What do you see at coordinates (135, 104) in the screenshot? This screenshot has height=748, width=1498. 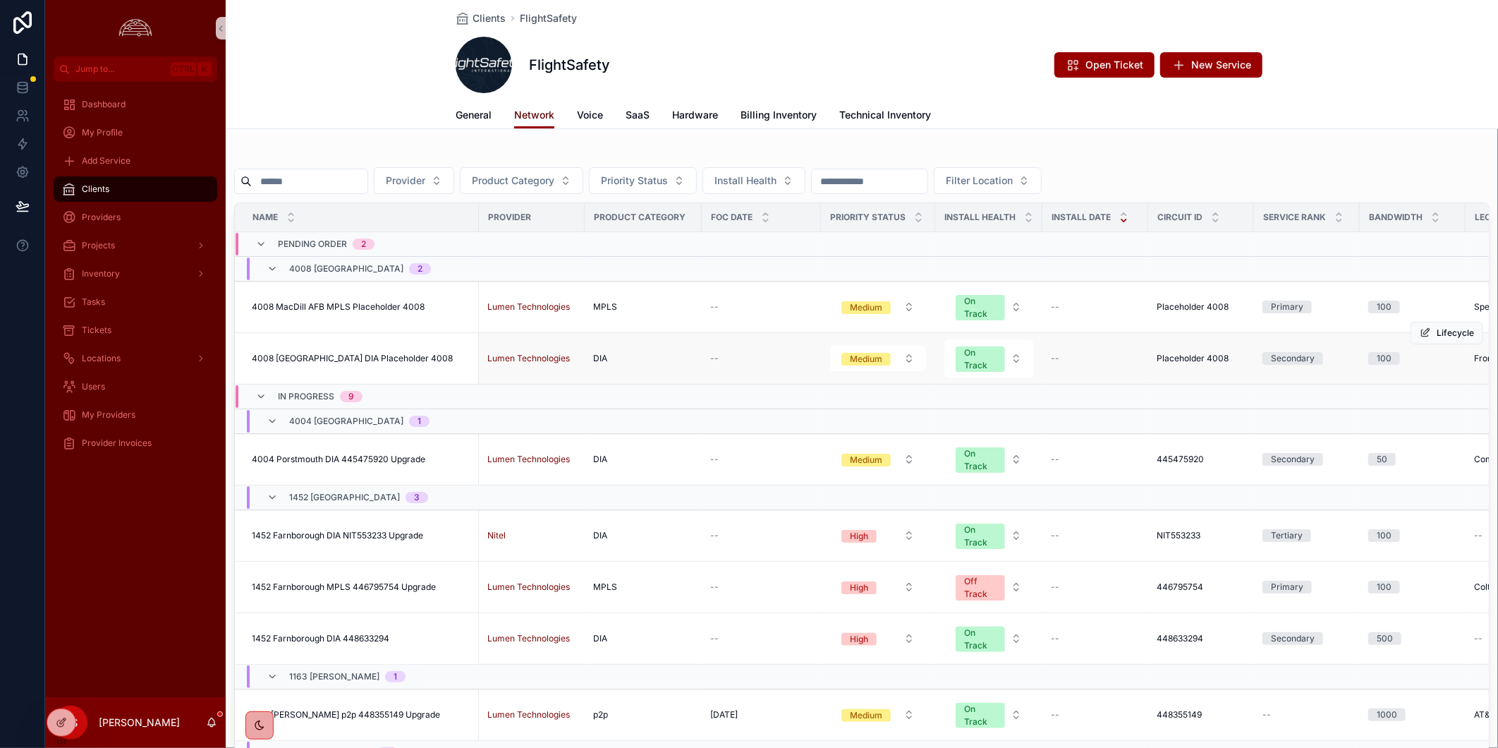 I see `a: Dashboard` at bounding box center [135, 104].